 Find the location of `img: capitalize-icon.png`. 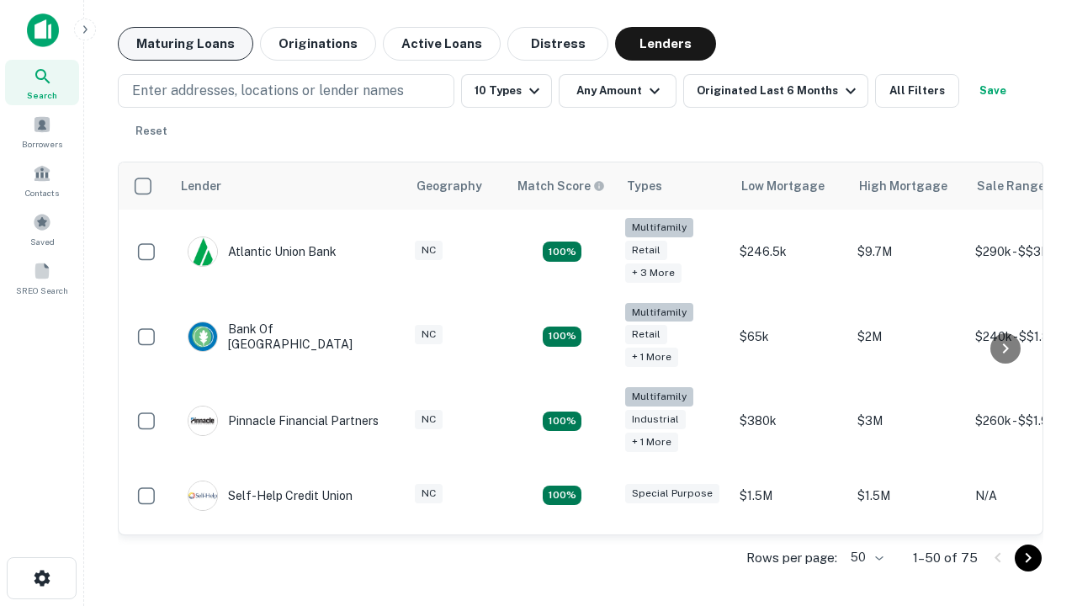

img: capitalize-icon.png is located at coordinates (43, 30).